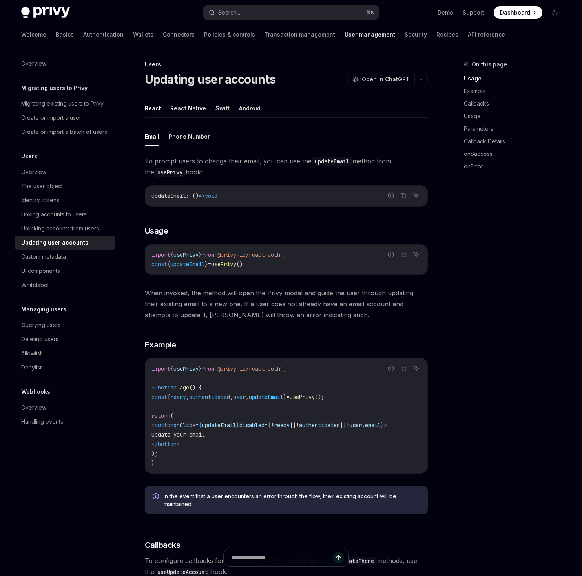 The width and height of the screenshot is (582, 576). I want to click on span: ⌘ K, so click(370, 13).